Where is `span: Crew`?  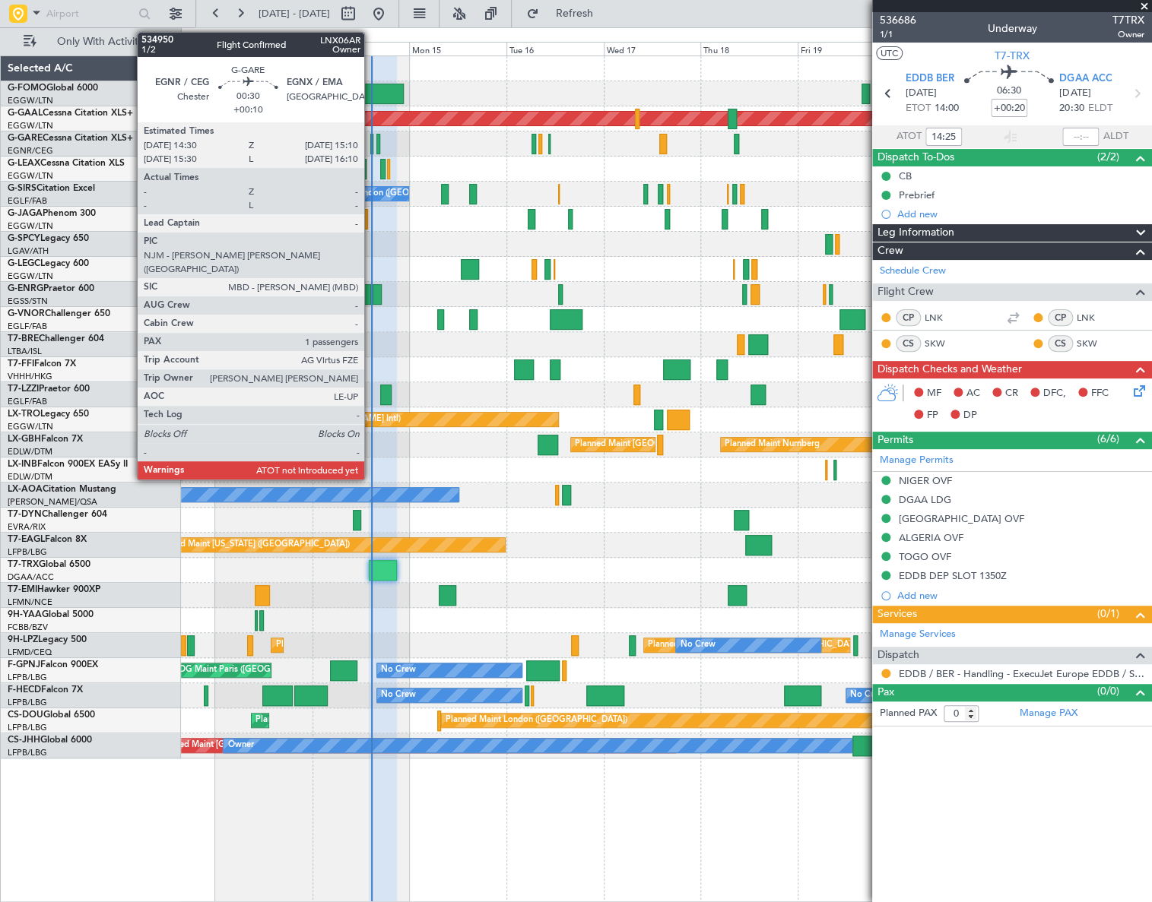 span: Crew is located at coordinates (890, 251).